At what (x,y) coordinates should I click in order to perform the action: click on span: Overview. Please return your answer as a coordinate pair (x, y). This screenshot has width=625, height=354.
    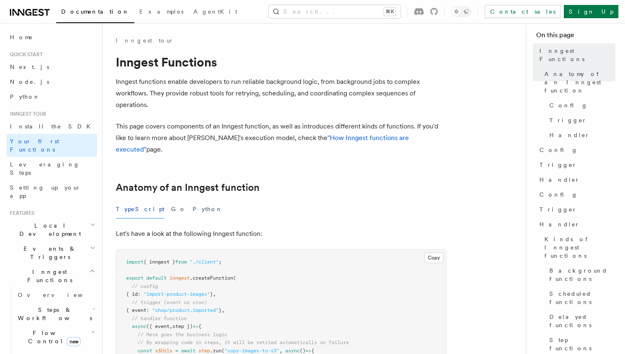
    Looking at the image, I should click on (60, 295).